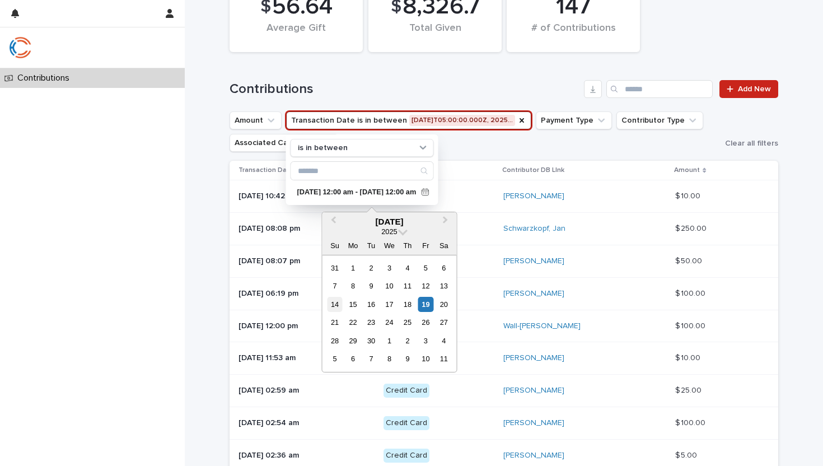  Describe the element at coordinates (749, 143) in the screenshot. I see `button: Clear all filters` at that location.